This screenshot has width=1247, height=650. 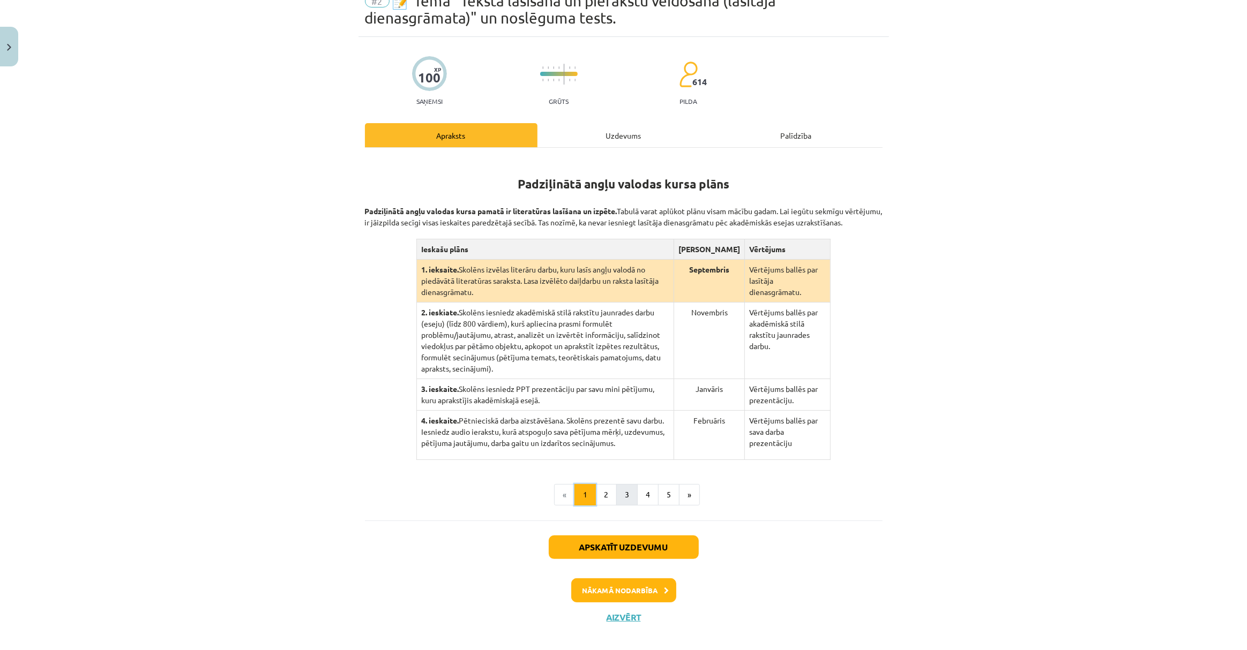 I want to click on div: Apraksts, so click(x=451, y=135).